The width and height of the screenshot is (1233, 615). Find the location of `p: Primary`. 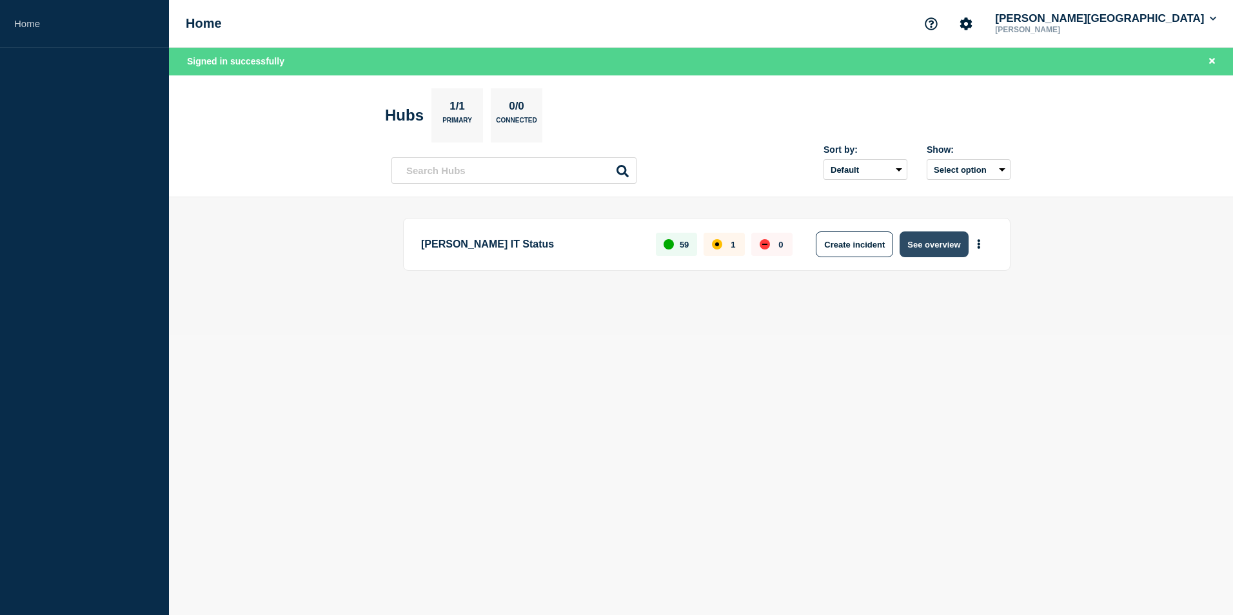

p: Primary is located at coordinates (457, 123).